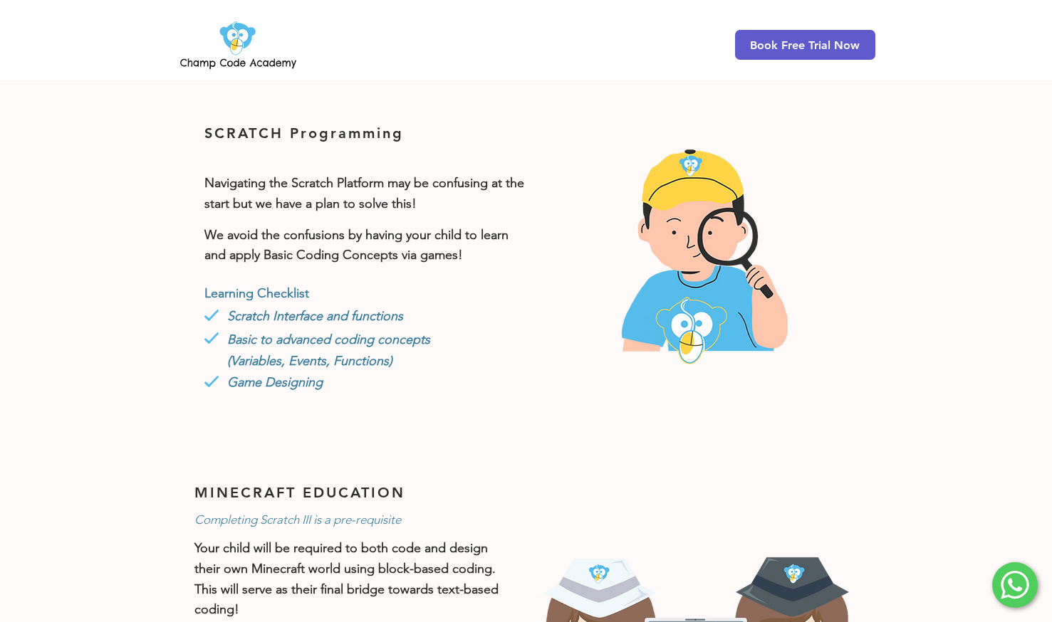 The height and width of the screenshot is (622, 1052). What do you see at coordinates (256, 293) in the screenshot?
I see `span: Learning Checklist` at bounding box center [256, 293].